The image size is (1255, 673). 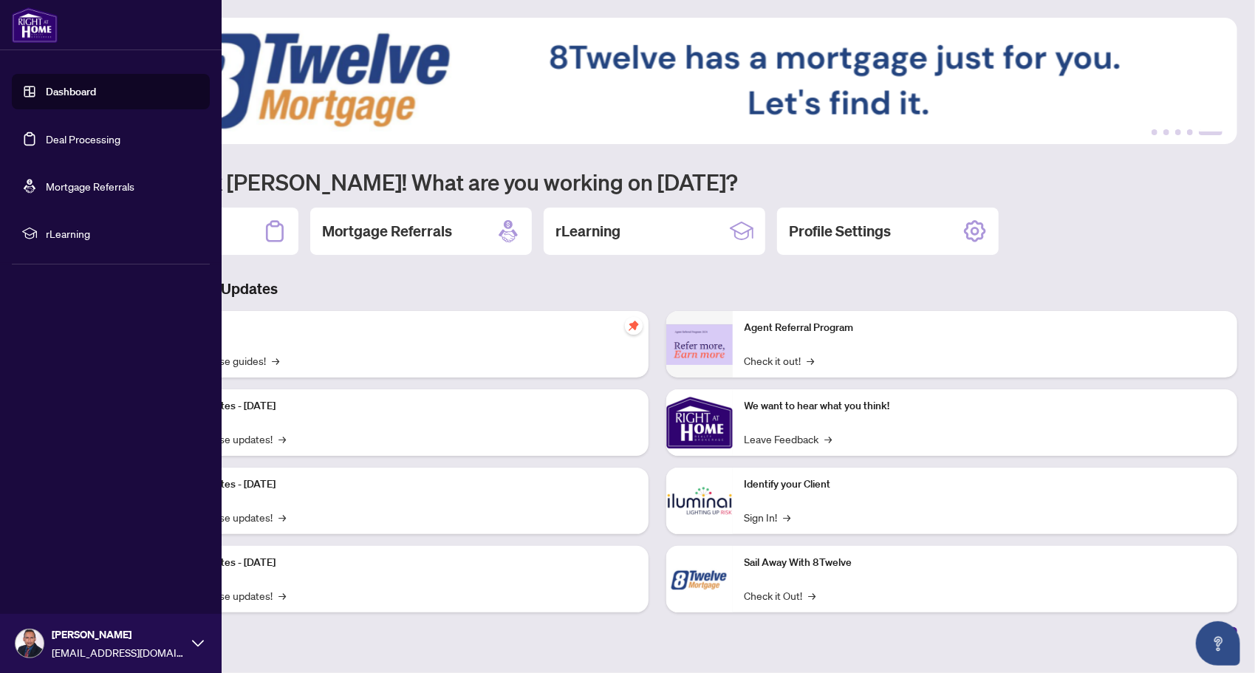 What do you see at coordinates (699, 579) in the screenshot?
I see `img: Sail Away With 8Twelve` at bounding box center [699, 579].